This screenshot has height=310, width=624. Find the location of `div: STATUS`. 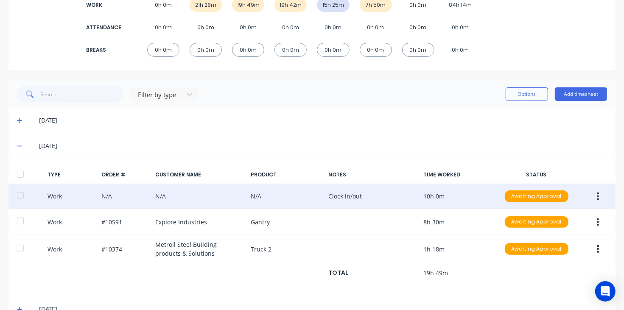

div: STATUS is located at coordinates (536, 175).